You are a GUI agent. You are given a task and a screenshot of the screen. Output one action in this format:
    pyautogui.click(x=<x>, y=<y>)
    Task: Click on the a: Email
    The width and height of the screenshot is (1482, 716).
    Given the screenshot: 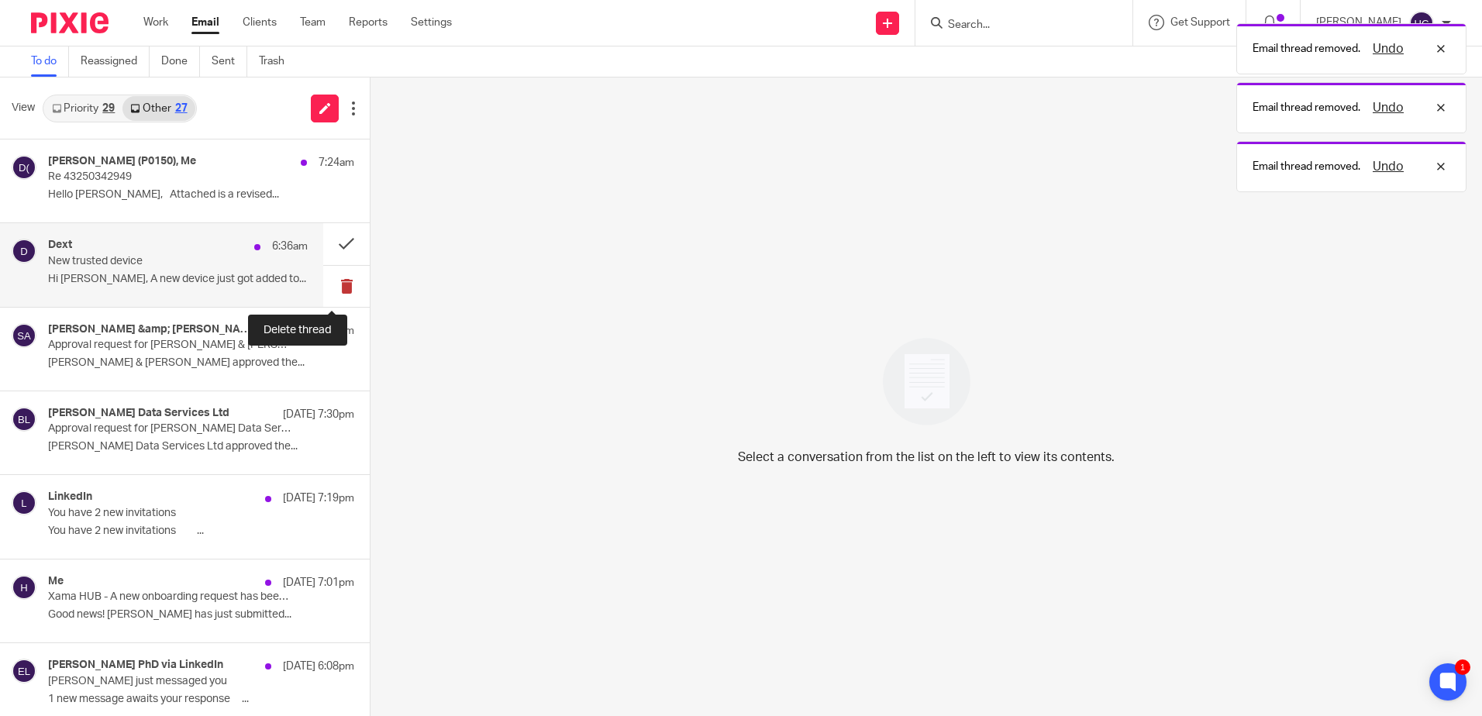 What is the action you would take?
    pyautogui.click(x=205, y=22)
    